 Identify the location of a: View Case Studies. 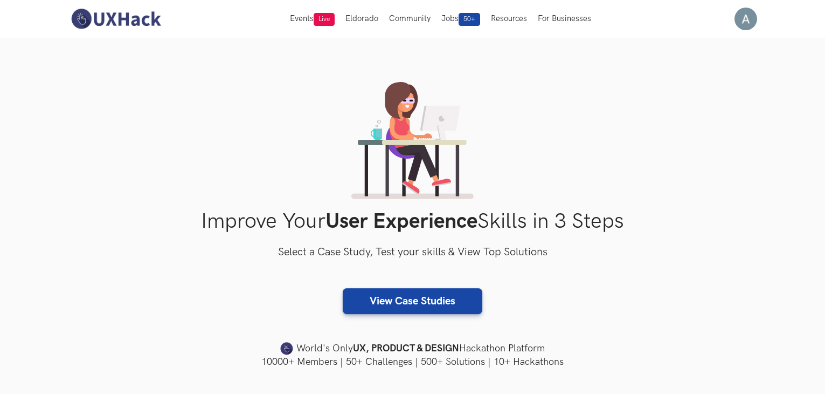
(412, 301).